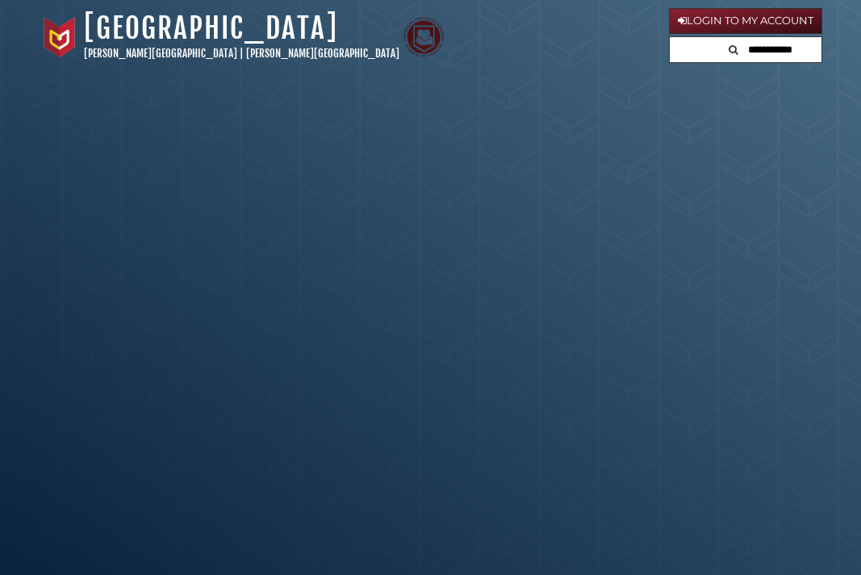 This screenshot has width=861, height=575. Describe the element at coordinates (424, 37) in the screenshot. I see `img: Calvin Theological Seminary` at that location.